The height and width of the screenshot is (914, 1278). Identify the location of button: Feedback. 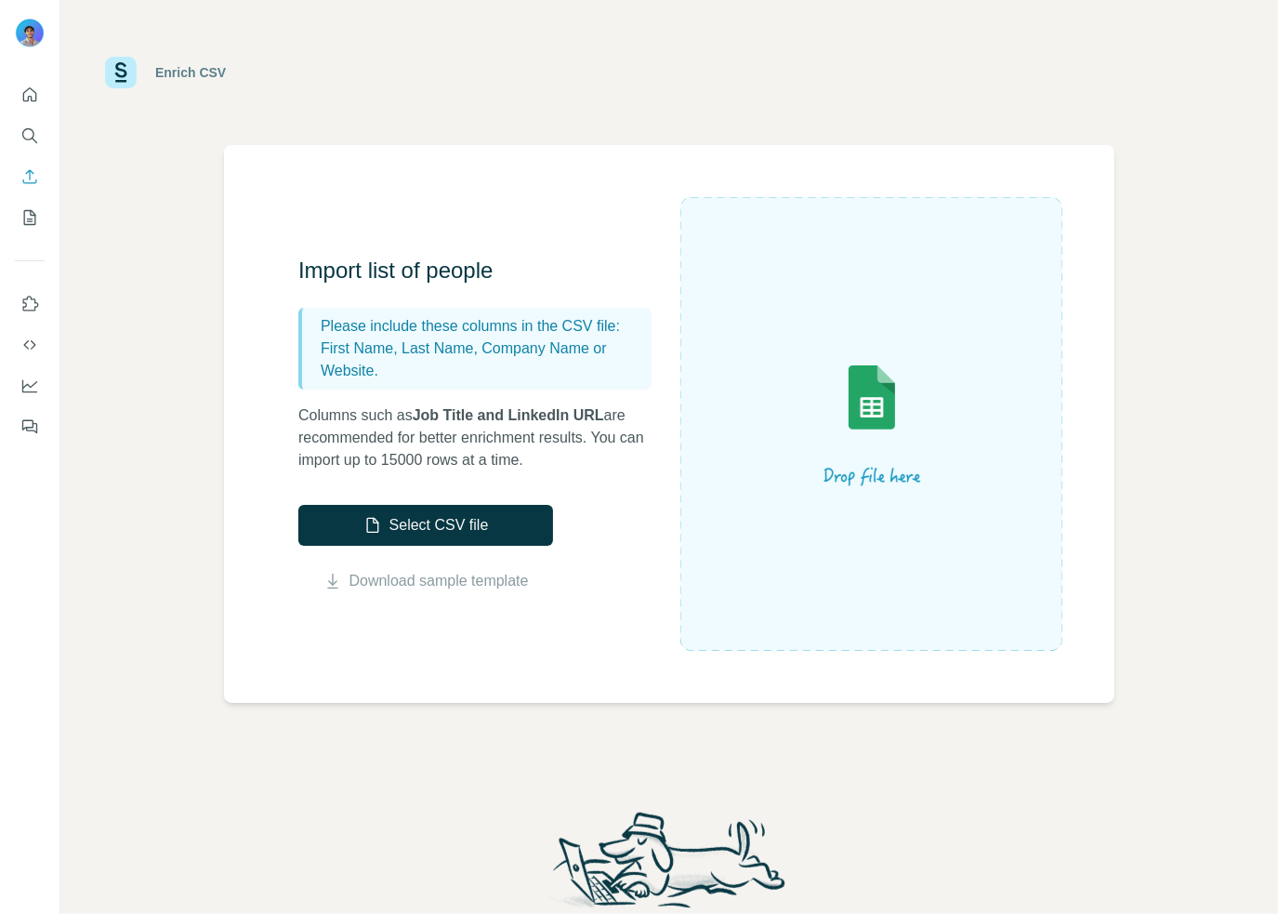
(30, 427).